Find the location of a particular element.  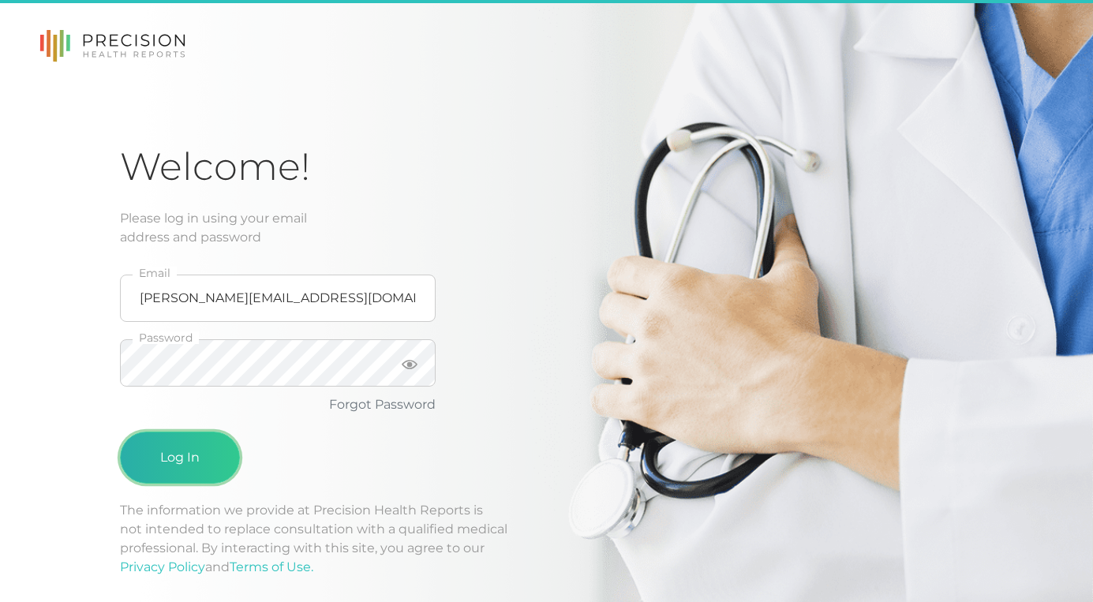

h1: Welcome! is located at coordinates (546, 166).